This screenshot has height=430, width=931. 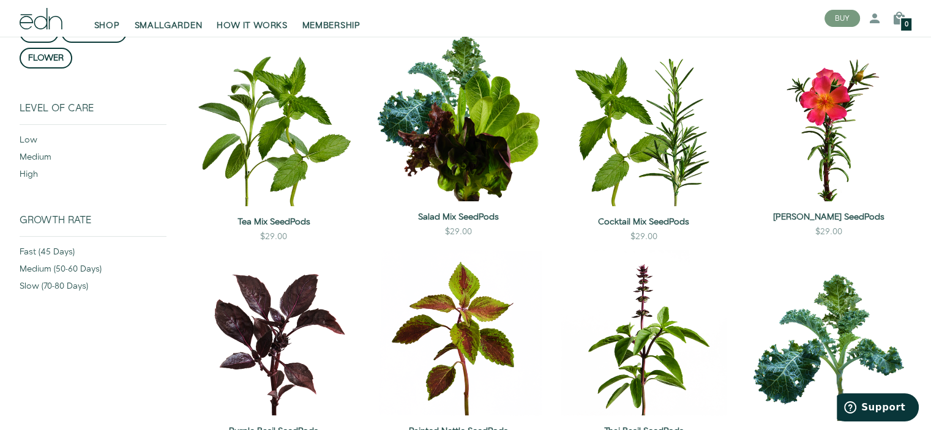 What do you see at coordinates (46, 58) in the screenshot?
I see `button: flower` at bounding box center [46, 58].